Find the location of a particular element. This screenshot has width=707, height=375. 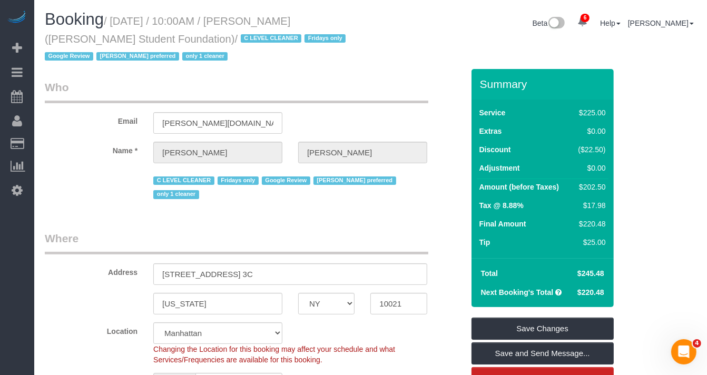

div: $220.48 is located at coordinates (590, 224).